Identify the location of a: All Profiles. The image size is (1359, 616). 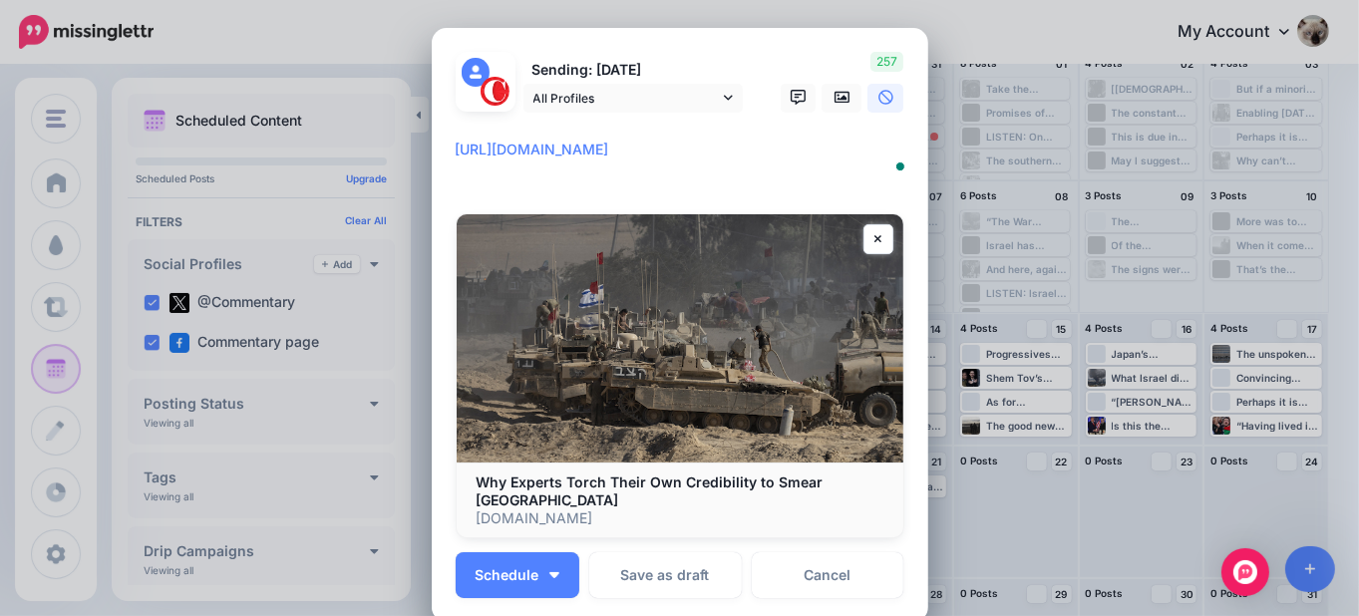
(633, 98).